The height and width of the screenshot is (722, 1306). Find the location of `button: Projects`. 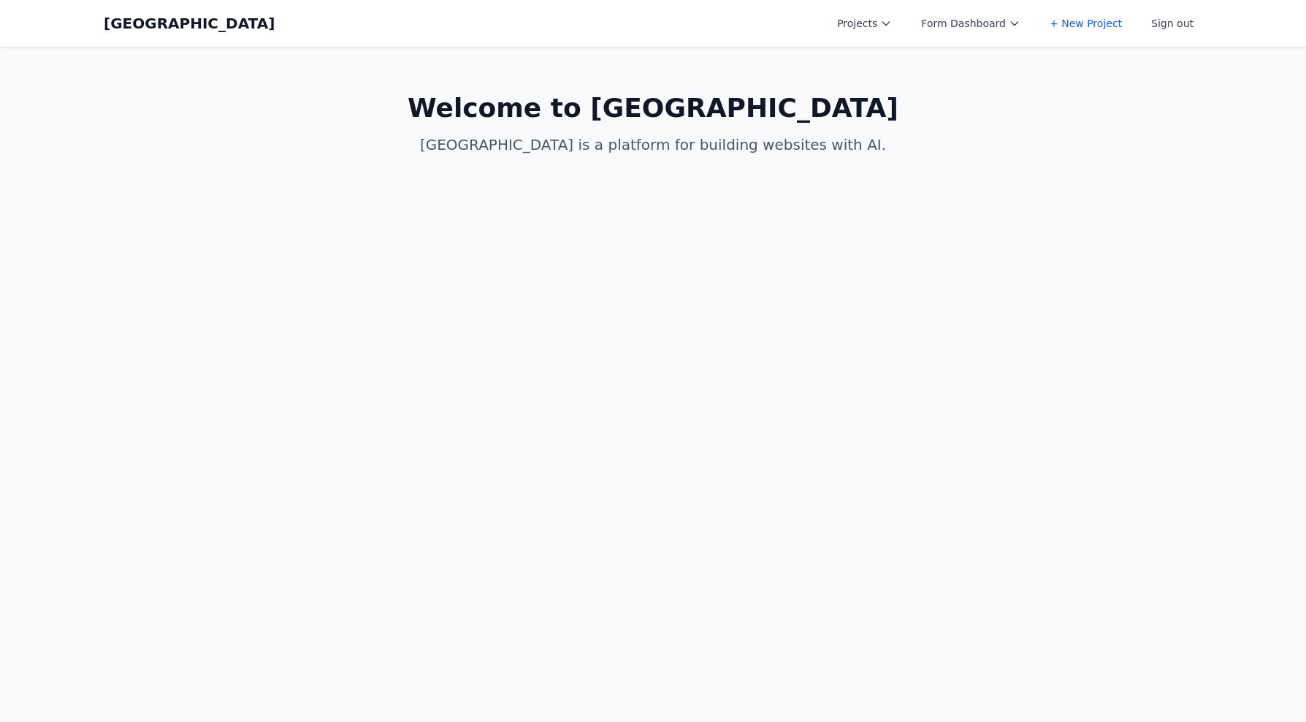

button: Projects is located at coordinates (864, 23).